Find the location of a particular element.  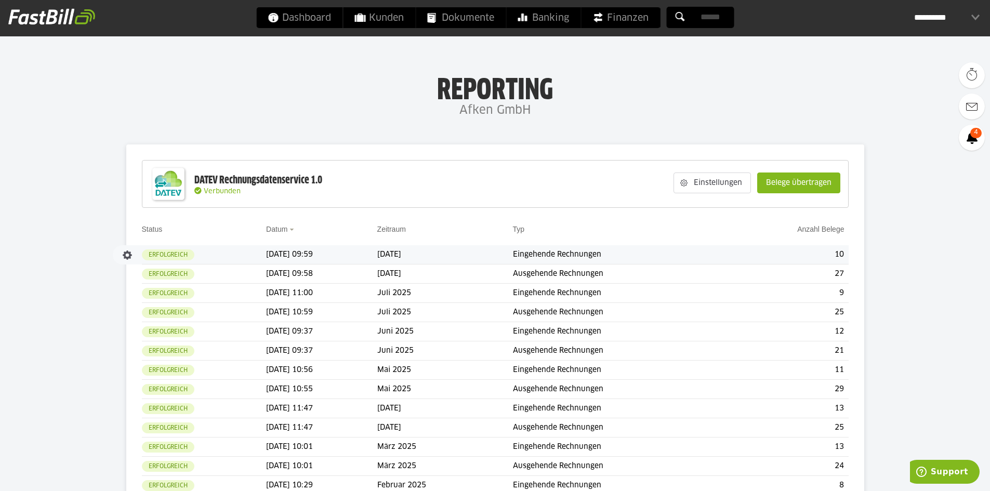

td: 9 is located at coordinates (787, 293).